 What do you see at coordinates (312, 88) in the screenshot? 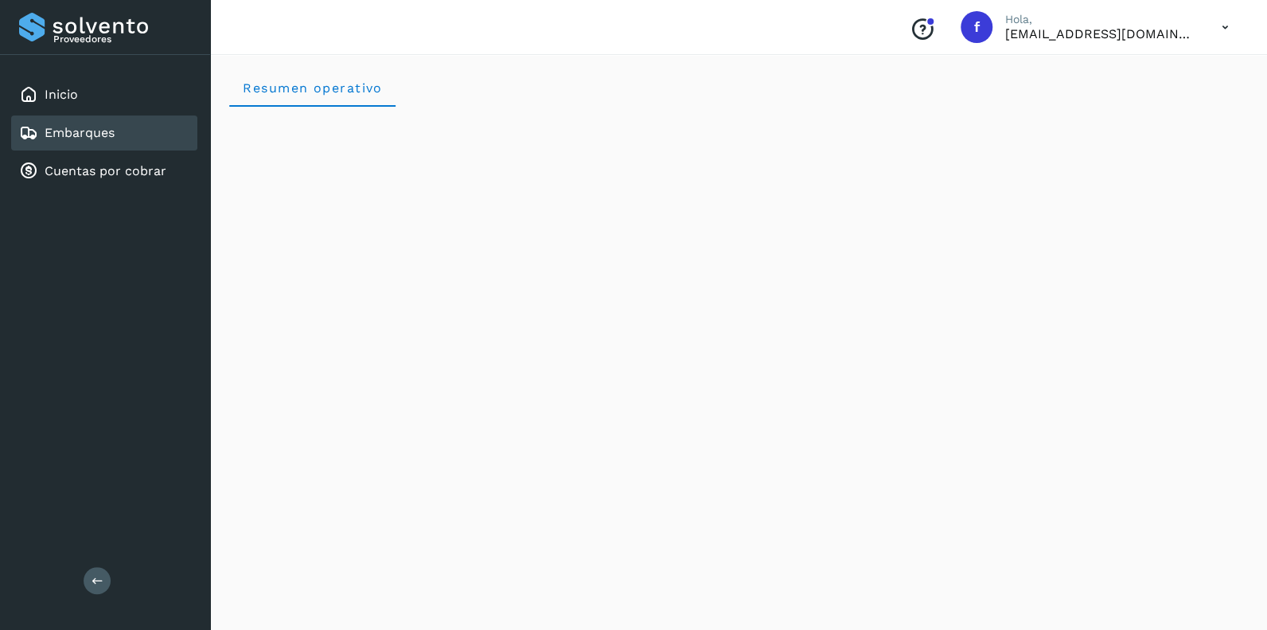
I see `span: Resumen operativo` at bounding box center [312, 88].